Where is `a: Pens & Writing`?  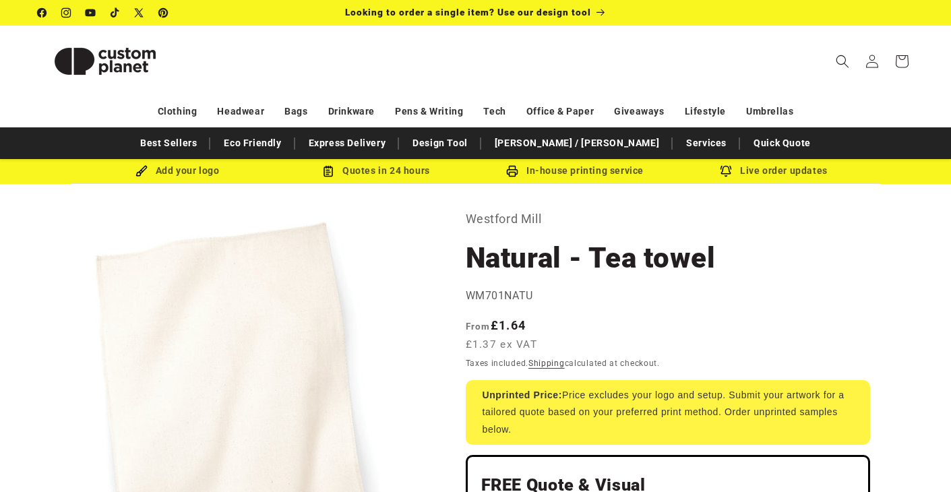 a: Pens & Writing is located at coordinates (429, 111).